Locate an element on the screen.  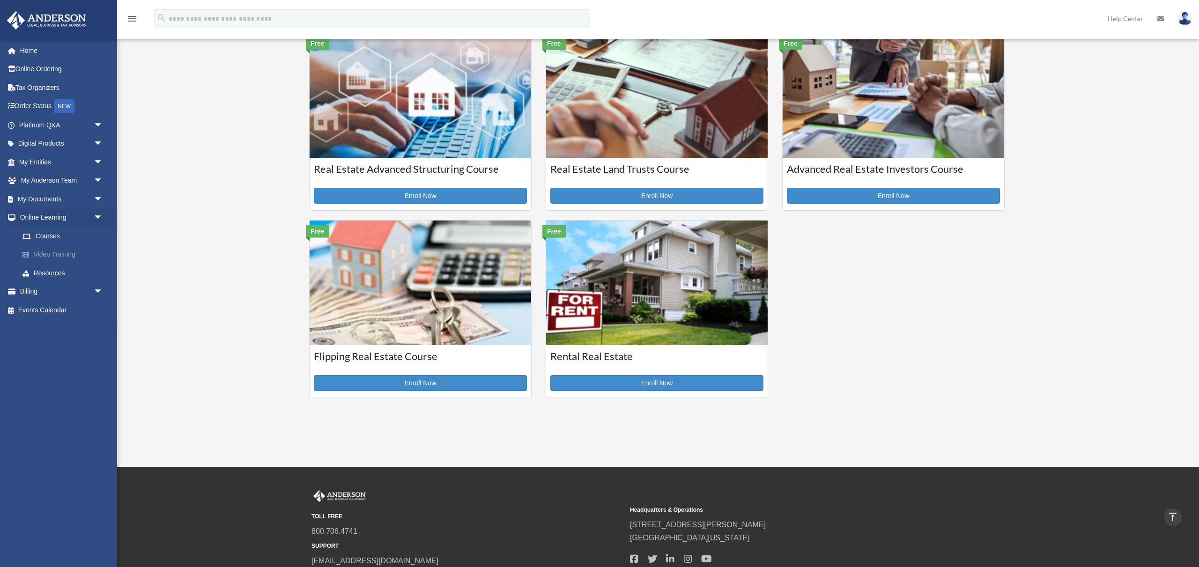
a: 800.706.4741 is located at coordinates (334, 531).